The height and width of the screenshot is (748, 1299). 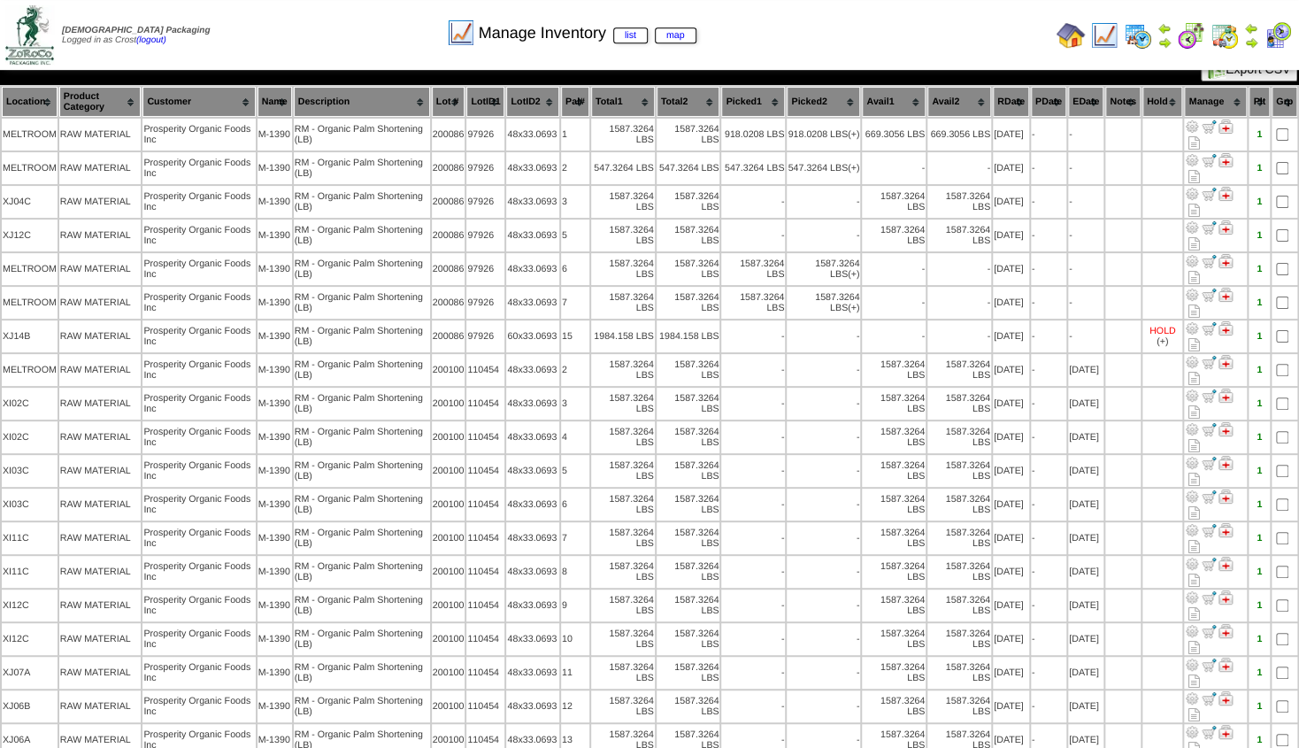 What do you see at coordinates (198, 102) in the screenshot?
I see `th: Customer` at bounding box center [198, 102].